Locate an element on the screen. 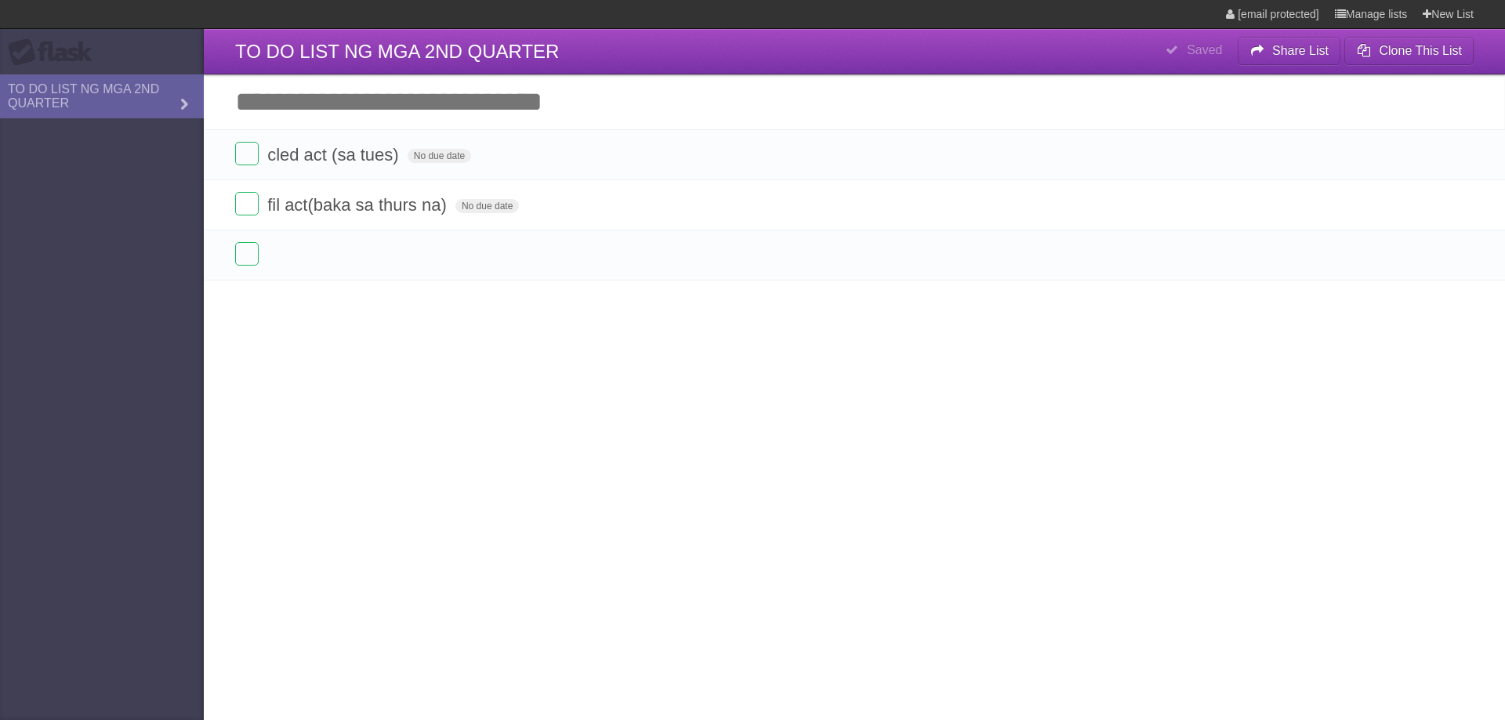  span: cled act (sa tues) is located at coordinates (335, 154).